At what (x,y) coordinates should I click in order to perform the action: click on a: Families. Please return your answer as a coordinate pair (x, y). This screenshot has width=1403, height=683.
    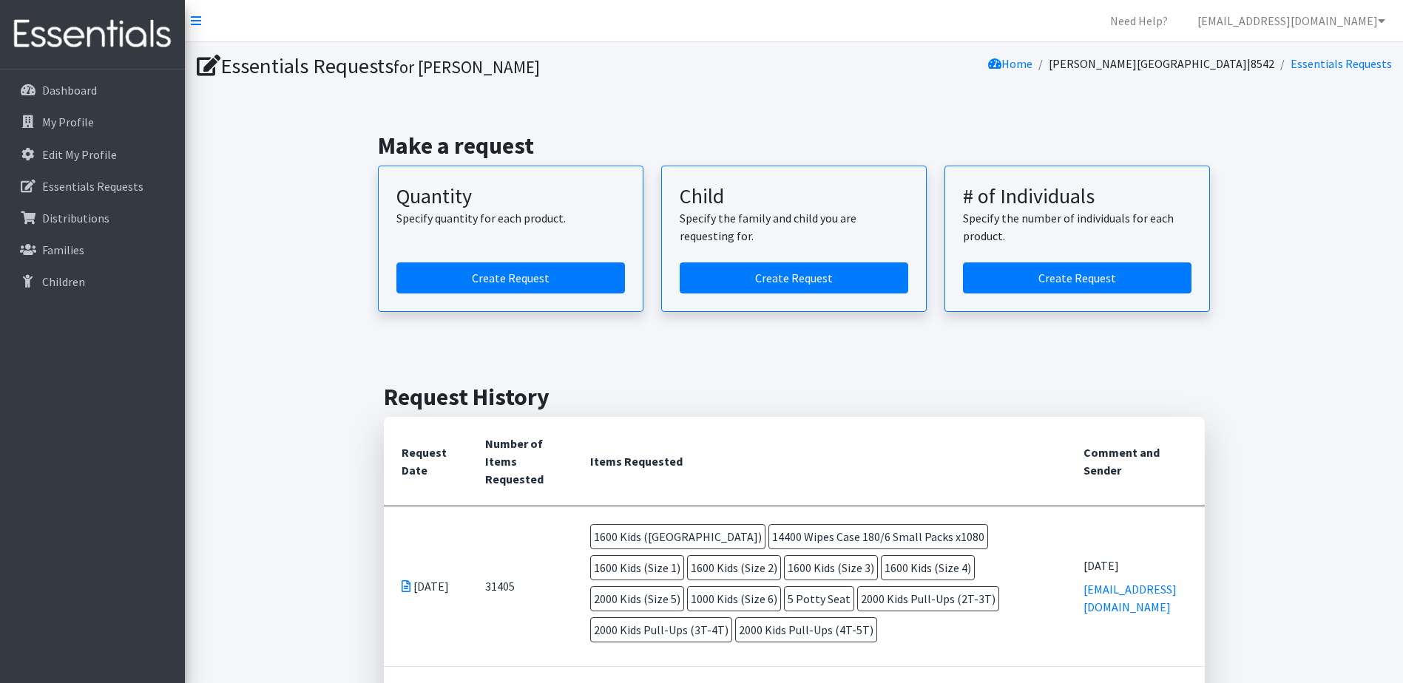
    Looking at the image, I should click on (92, 250).